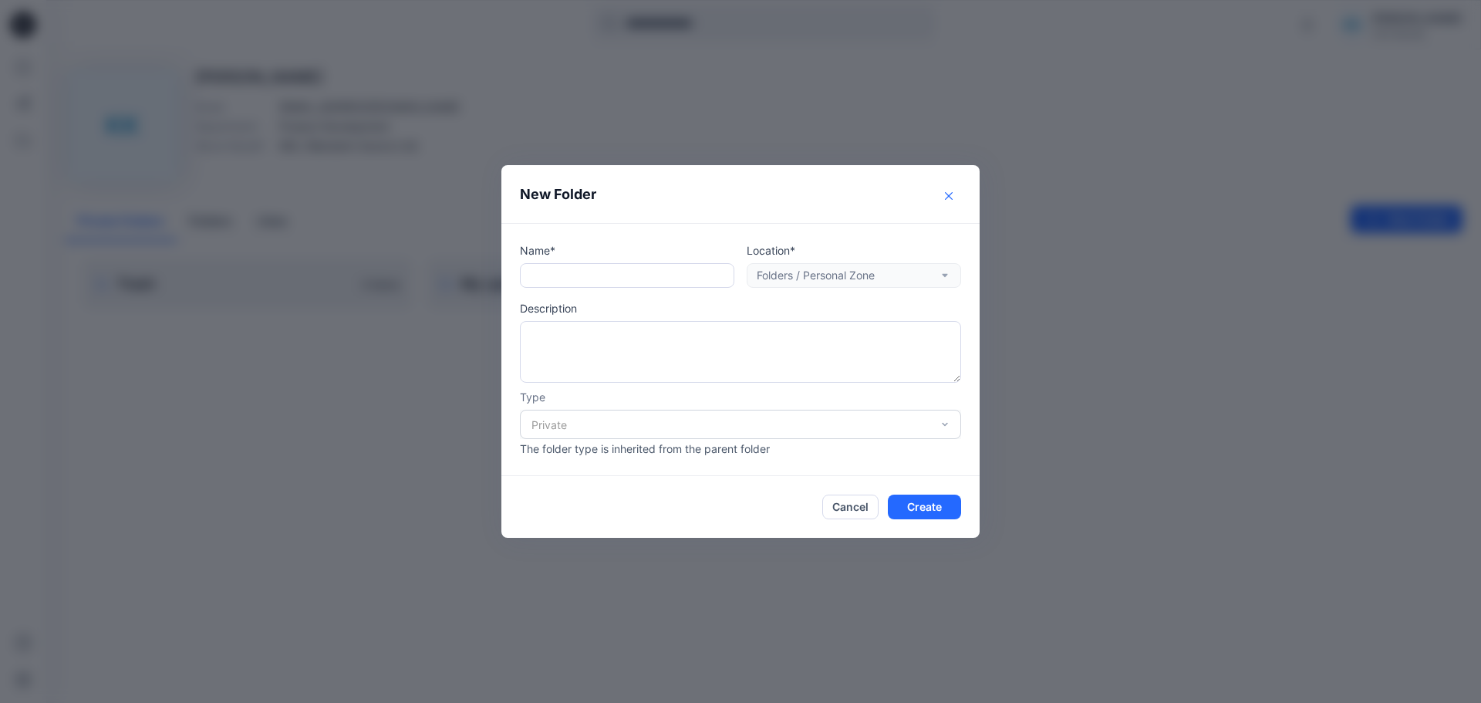 Image resolution: width=1481 pixels, height=703 pixels. Describe the element at coordinates (854, 250) in the screenshot. I see `p: Location*` at that location.